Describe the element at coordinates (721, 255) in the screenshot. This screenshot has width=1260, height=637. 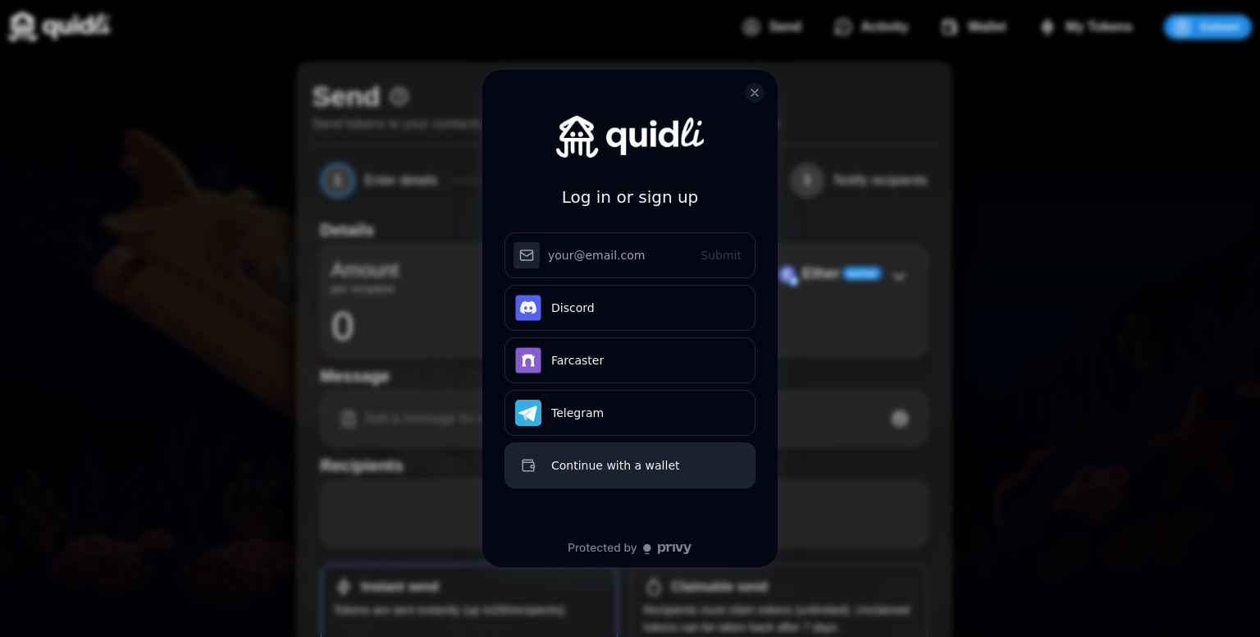
I see `button: Submit` at that location.